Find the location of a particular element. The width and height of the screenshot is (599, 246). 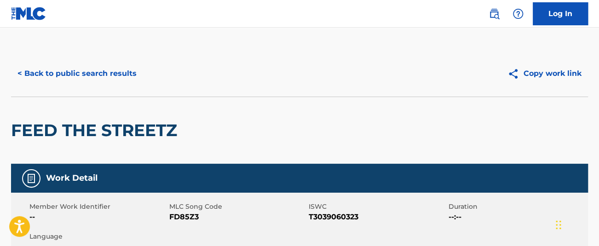

span: ISWC is located at coordinates (377, 207).